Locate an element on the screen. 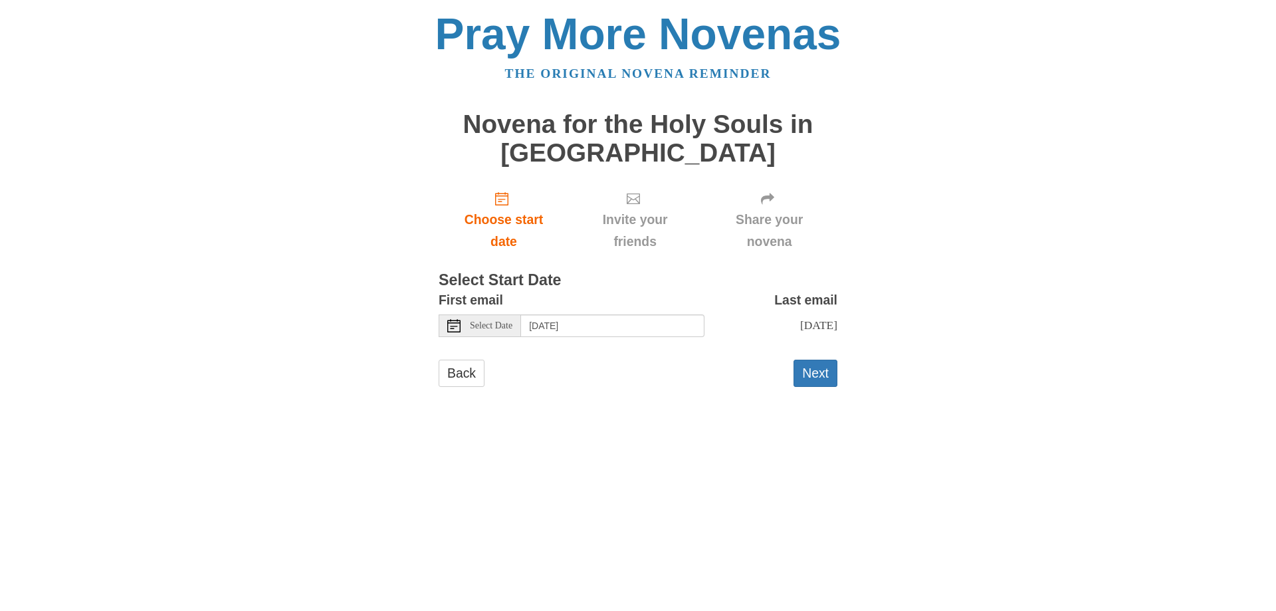  label: First email is located at coordinates (470, 300).